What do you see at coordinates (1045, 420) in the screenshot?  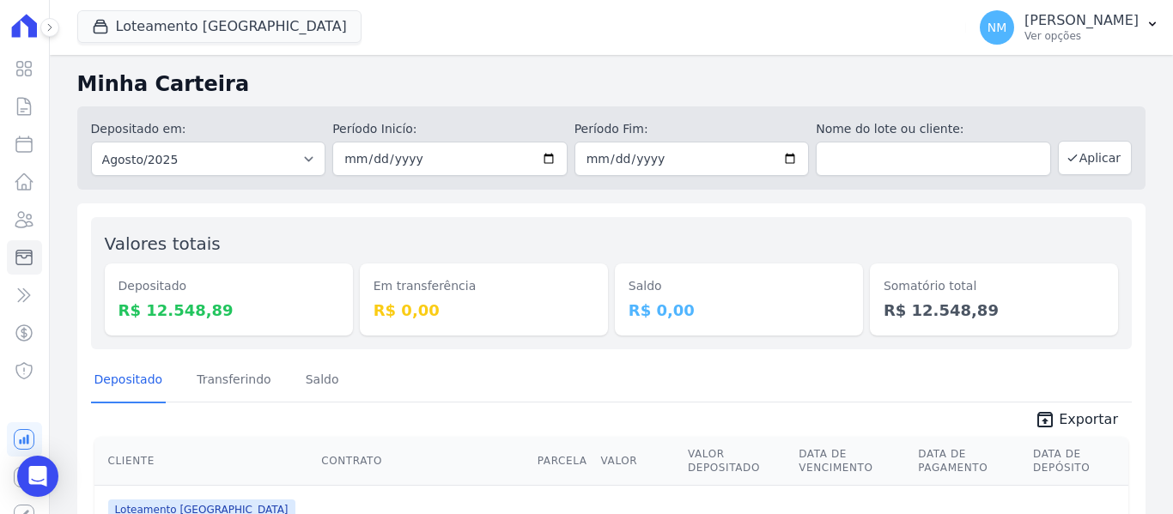 I see `i: unarchive` at bounding box center [1045, 420].